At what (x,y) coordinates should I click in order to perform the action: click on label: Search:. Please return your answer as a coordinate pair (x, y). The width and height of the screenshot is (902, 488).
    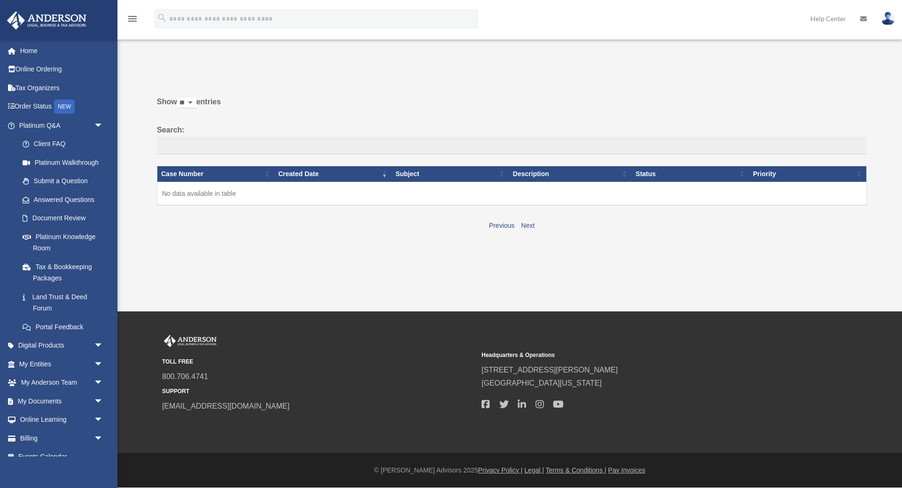
    Looking at the image, I should click on (512, 139).